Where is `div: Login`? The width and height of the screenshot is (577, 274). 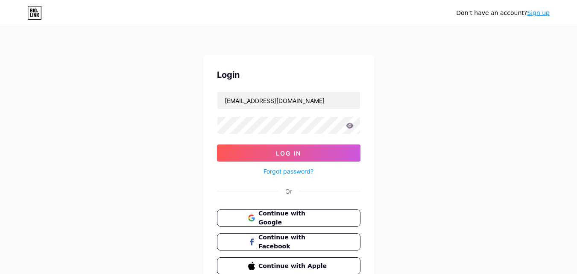
div: Login is located at coordinates (289, 75).